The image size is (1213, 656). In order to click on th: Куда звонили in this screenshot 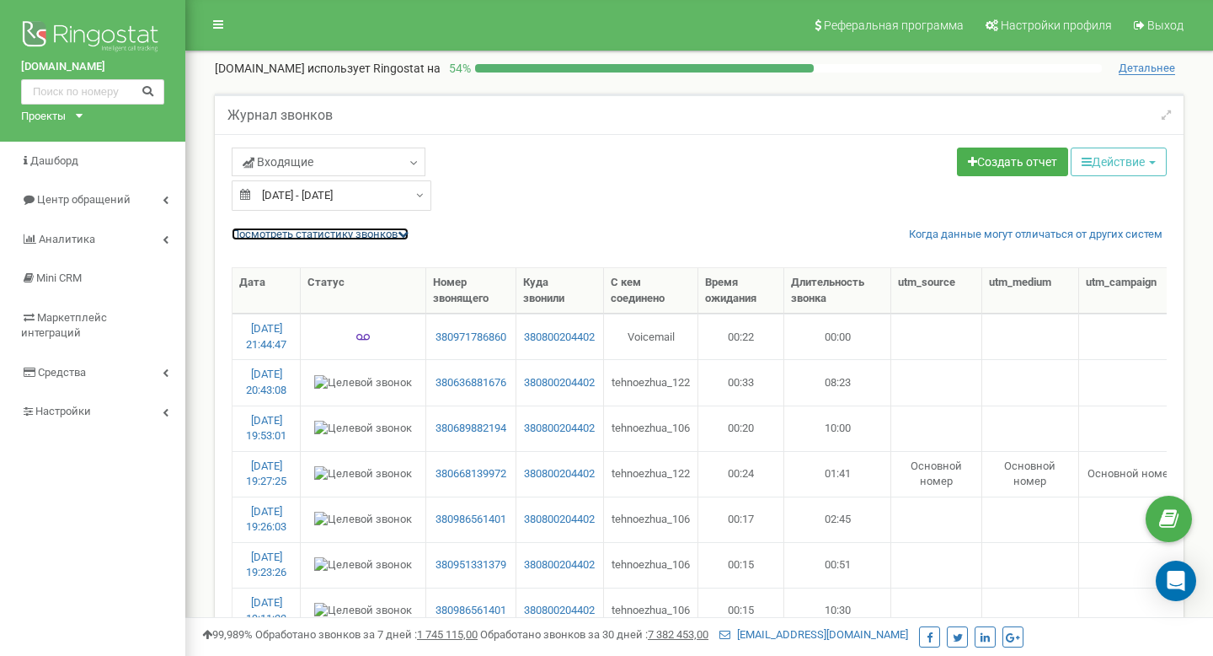, I will do `click(560, 291)`.